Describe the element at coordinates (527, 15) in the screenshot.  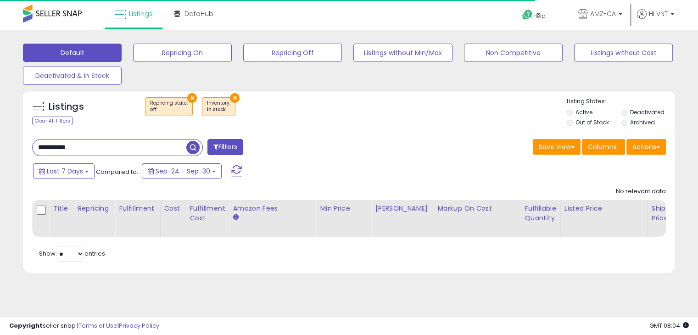
I see `i: Get Help` at that location.